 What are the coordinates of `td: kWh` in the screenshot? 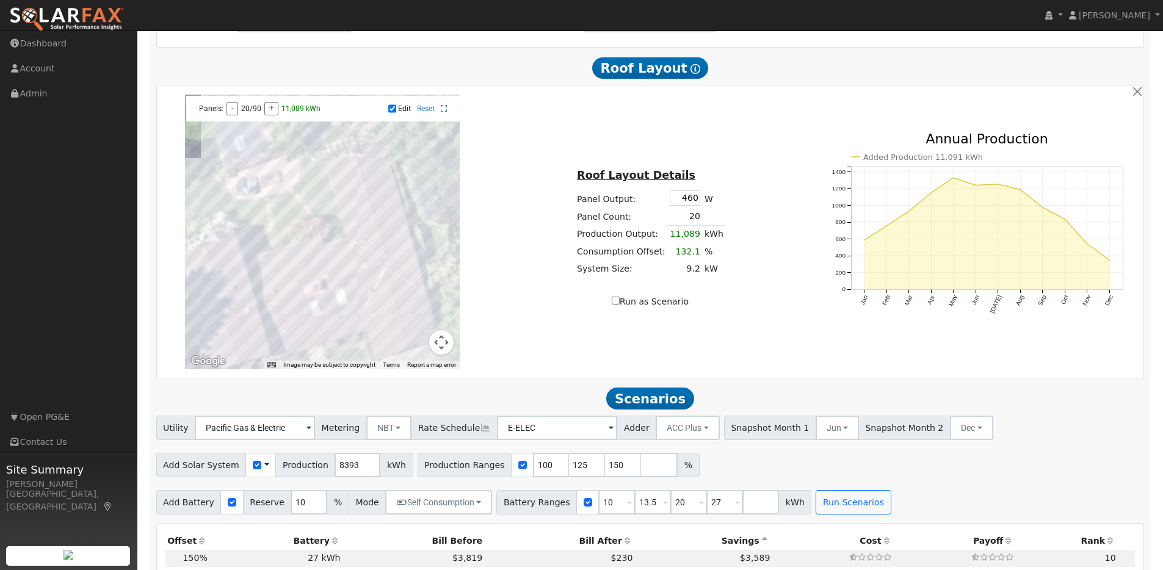 It's located at (714, 234).